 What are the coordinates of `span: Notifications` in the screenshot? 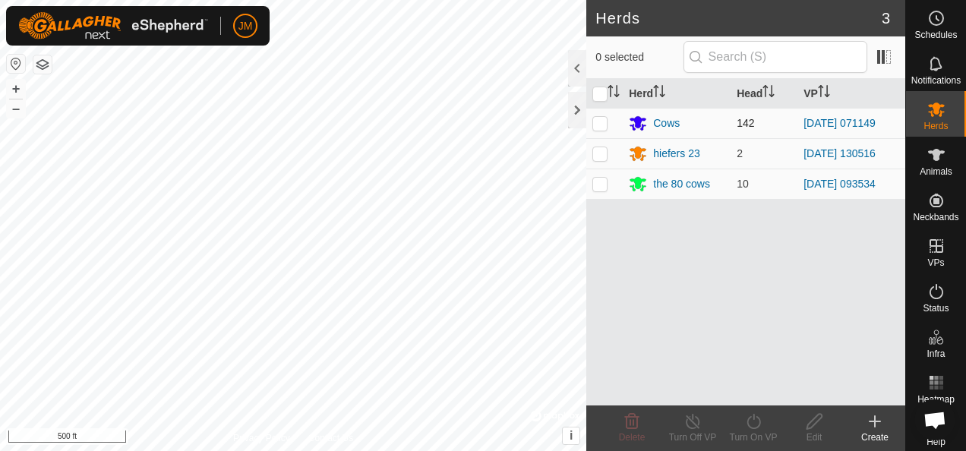 It's located at (935, 80).